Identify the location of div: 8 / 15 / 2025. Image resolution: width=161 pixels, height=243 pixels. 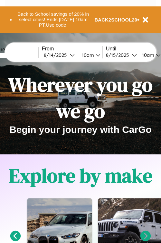
(119, 55).